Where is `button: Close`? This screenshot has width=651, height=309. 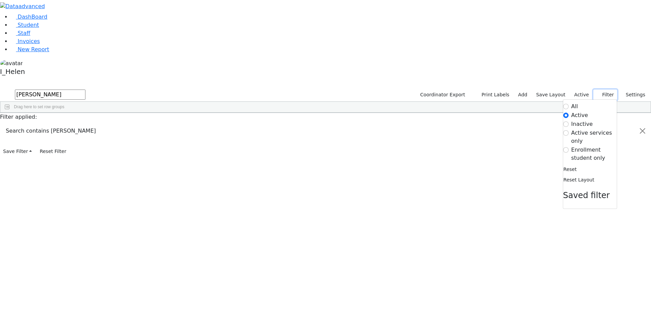
button: Close is located at coordinates (643, 131).